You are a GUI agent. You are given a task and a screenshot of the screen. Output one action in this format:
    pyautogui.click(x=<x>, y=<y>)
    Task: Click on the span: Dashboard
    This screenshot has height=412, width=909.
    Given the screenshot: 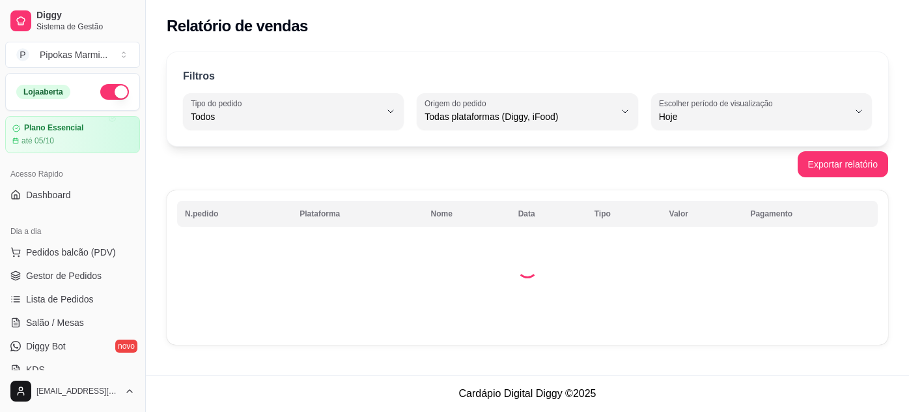 What is the action you would take?
    pyautogui.click(x=48, y=195)
    